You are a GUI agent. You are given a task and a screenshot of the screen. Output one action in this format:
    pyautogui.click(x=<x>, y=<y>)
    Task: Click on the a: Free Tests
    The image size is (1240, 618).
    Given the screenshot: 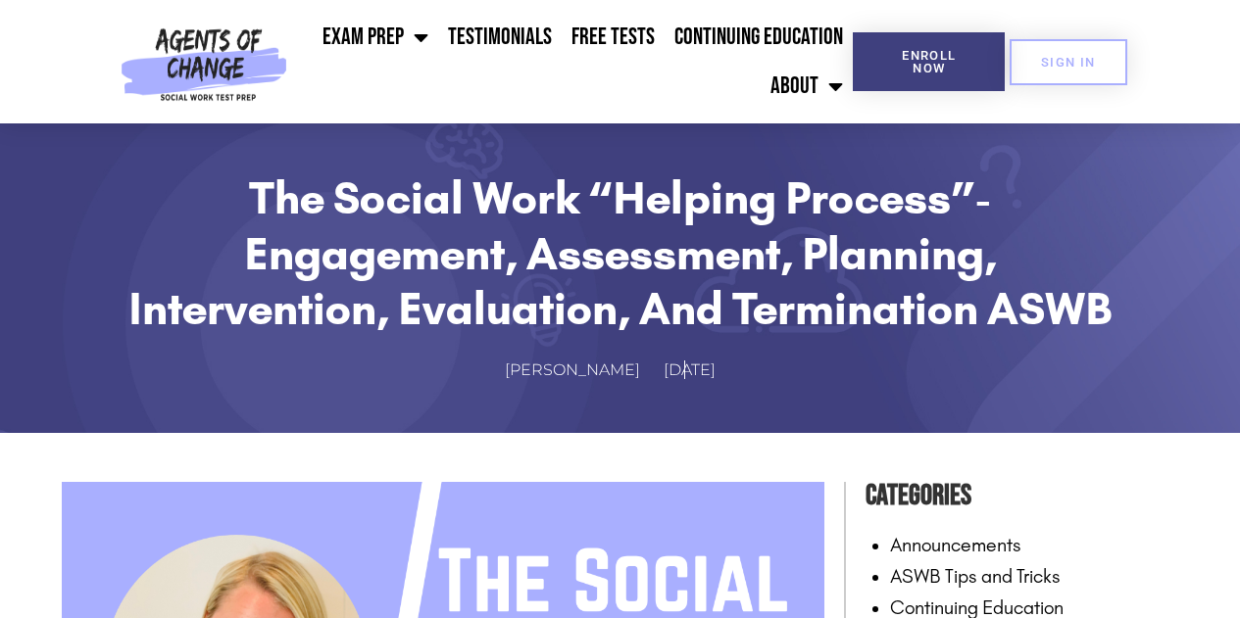 What is the action you would take?
    pyautogui.click(x=613, y=37)
    